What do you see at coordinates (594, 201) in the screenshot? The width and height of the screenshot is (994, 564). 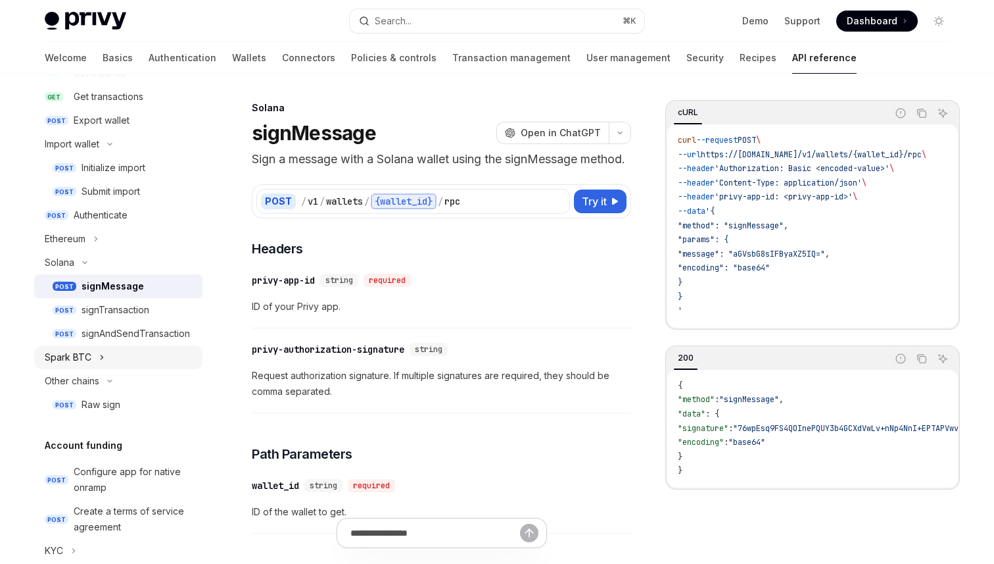 I see `span: Try it` at bounding box center [594, 201].